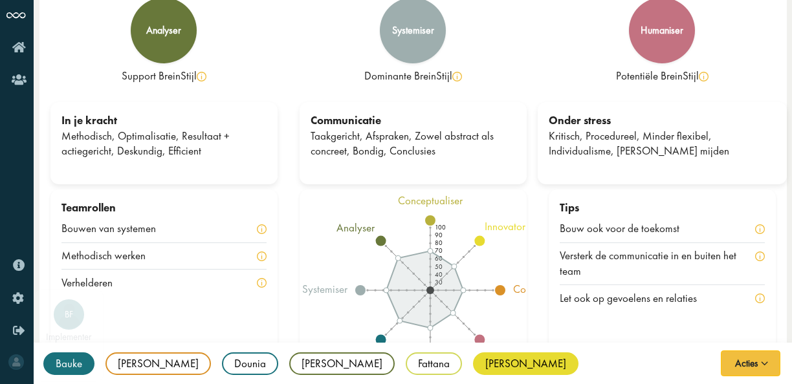  I want to click on div: implementer, so click(69, 337).